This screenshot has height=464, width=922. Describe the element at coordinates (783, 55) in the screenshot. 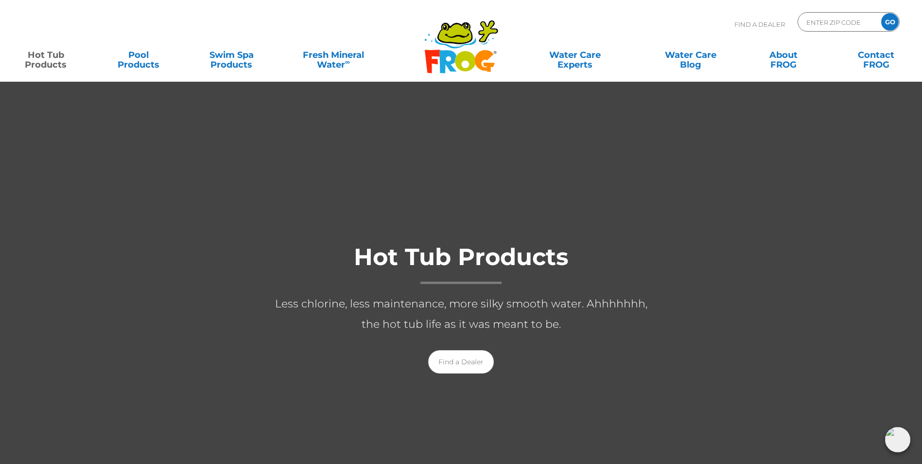

I see `a: AboutFROG` at that location.